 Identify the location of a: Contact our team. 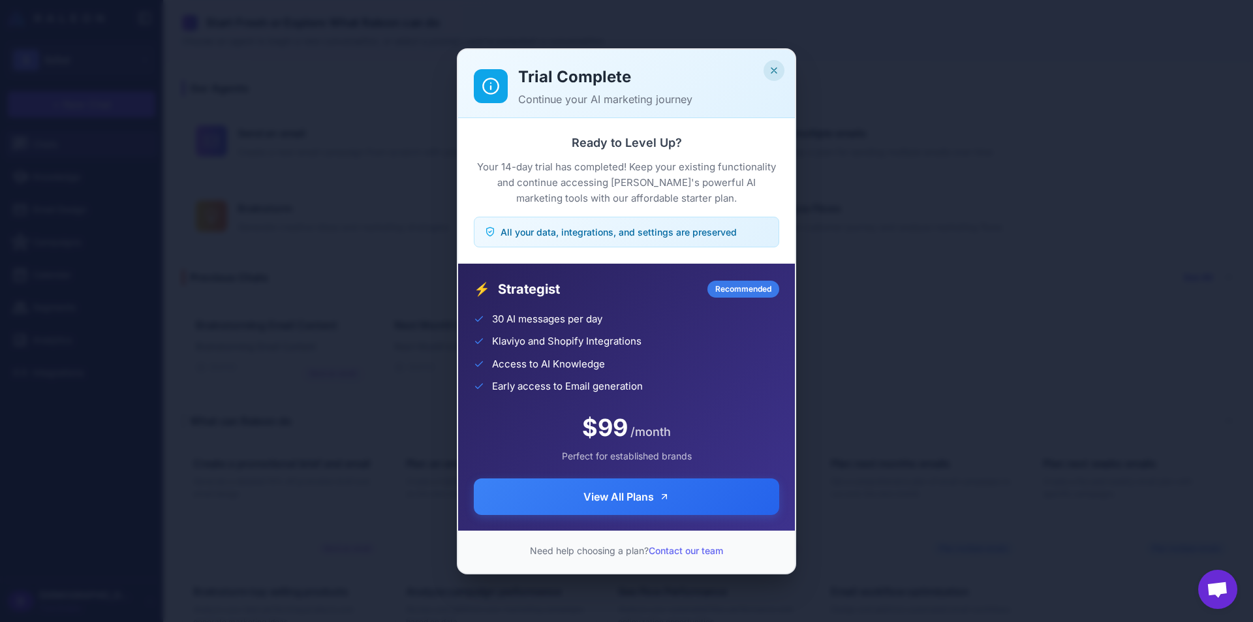
(686, 550).